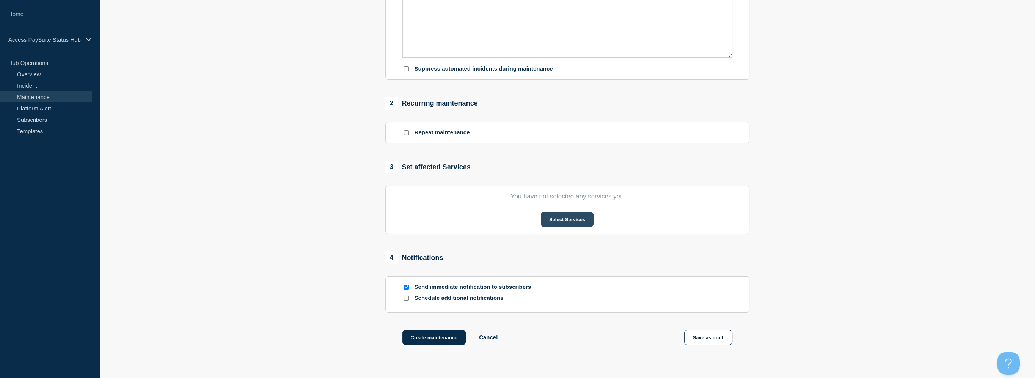 The image size is (1035, 378). What do you see at coordinates (567, 219) in the screenshot?
I see `button: Select Services` at bounding box center [567, 219].